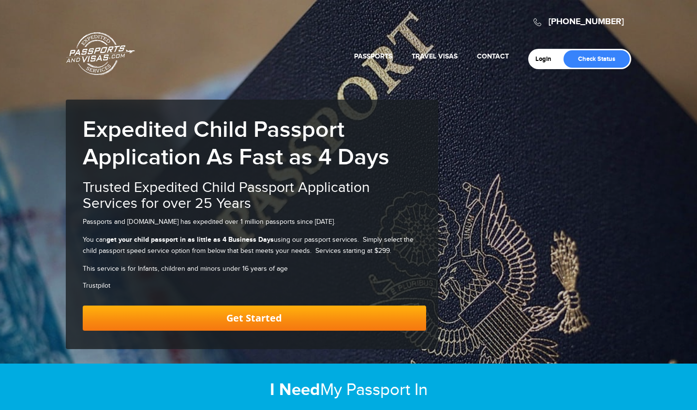 Image resolution: width=697 pixels, height=410 pixels. What do you see at coordinates (434, 56) in the screenshot?
I see `a: Travel Visas` at bounding box center [434, 56].